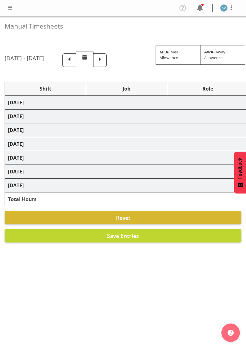  What do you see at coordinates (123, 236) in the screenshot?
I see `span: Save Entries` at bounding box center [123, 236].